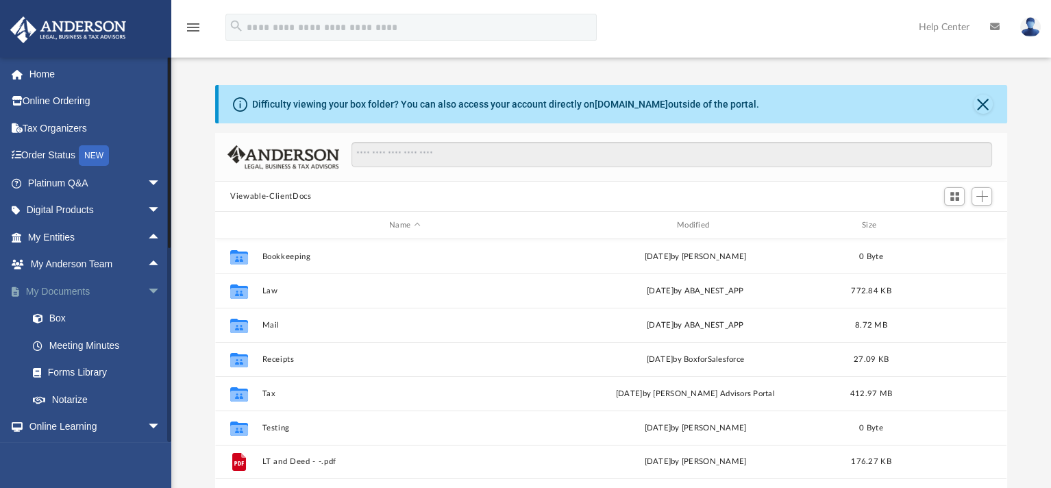 This screenshot has height=488, width=1051. Describe the element at coordinates (871, 359) in the screenshot. I see `span: 27.09 KB` at that location.